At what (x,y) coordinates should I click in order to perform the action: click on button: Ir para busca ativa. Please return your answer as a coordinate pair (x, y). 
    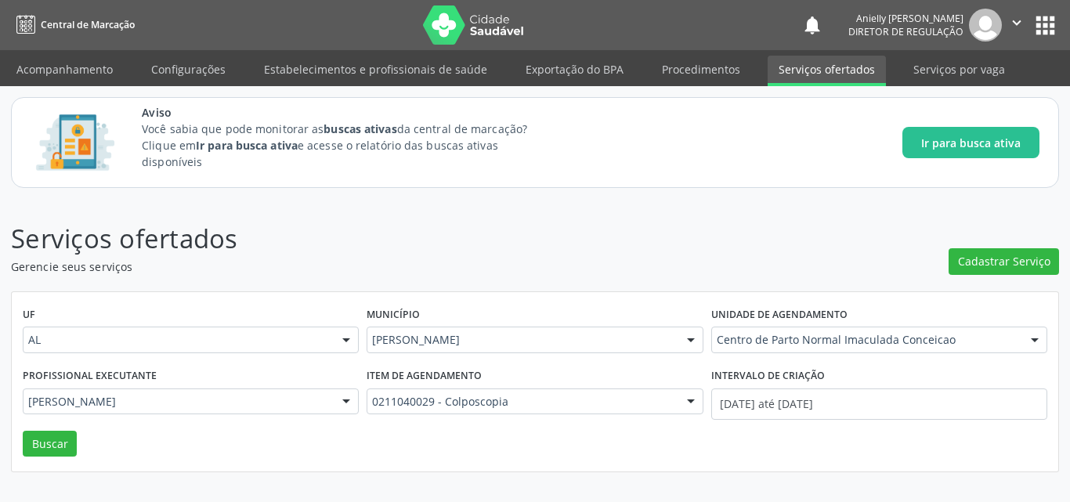
    Looking at the image, I should click on (971, 143).